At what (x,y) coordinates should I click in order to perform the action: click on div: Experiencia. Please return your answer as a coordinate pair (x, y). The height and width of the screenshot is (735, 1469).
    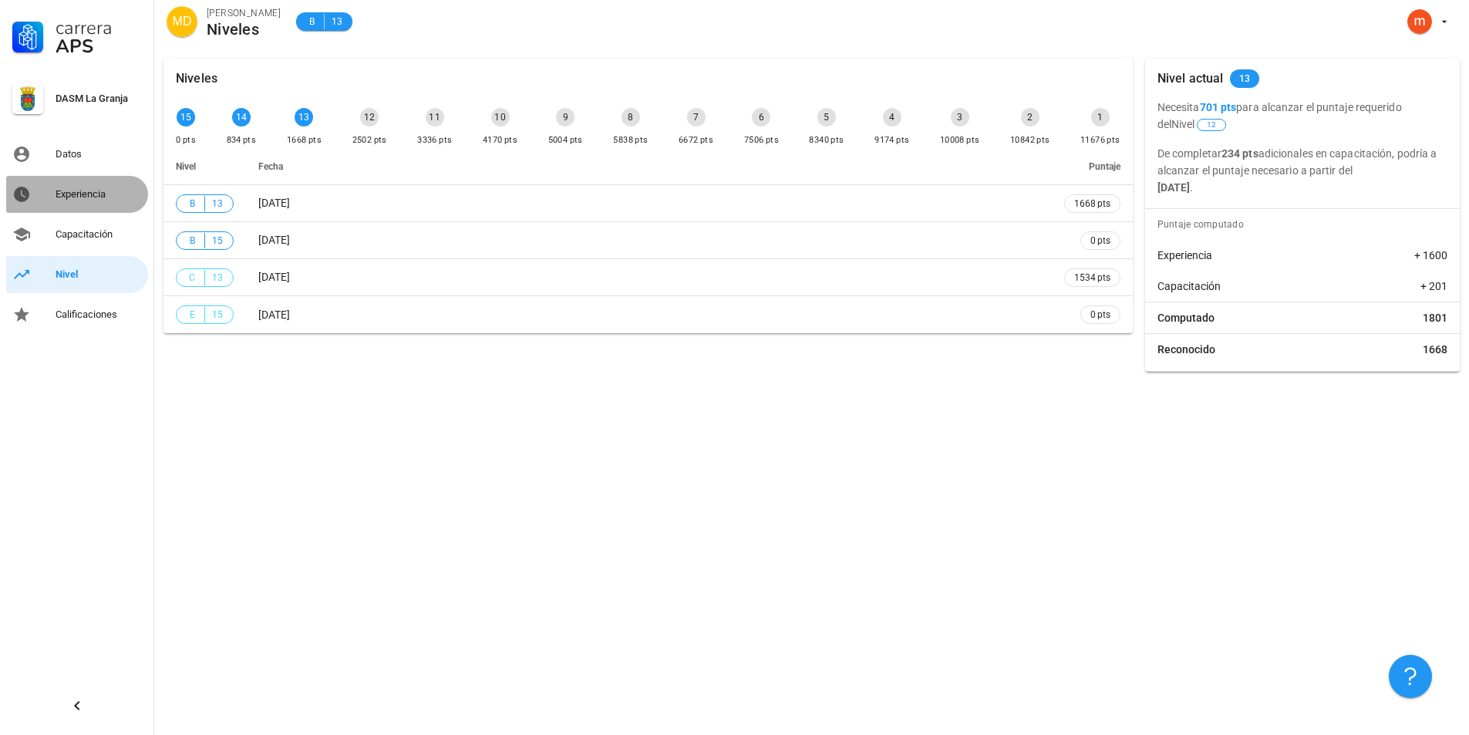
    Looking at the image, I should click on (99, 194).